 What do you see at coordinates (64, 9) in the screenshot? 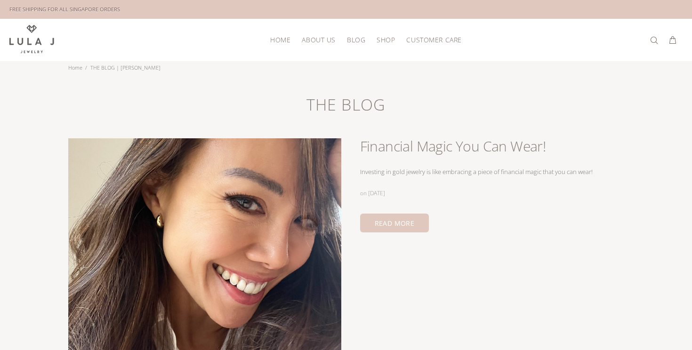
I see `div: FREE SHIPPING FOR ALL SINGAPORE ORDERS` at bounding box center [64, 9].